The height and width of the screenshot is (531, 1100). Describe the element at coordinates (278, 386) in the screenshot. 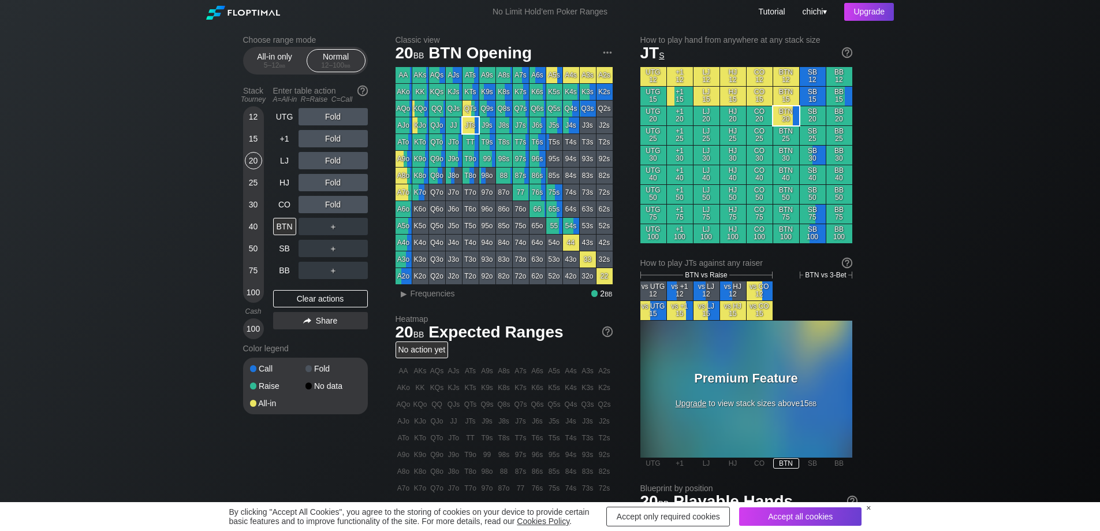

I see `div: Raise` at that location.